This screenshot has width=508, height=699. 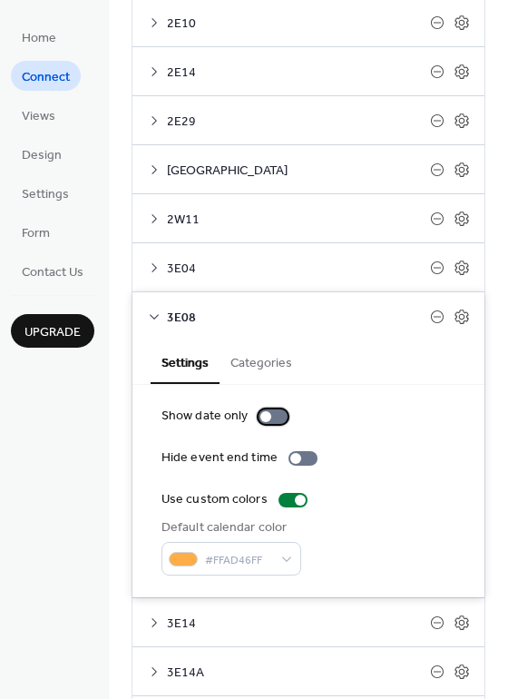 I want to click on span: Home, so click(x=39, y=38).